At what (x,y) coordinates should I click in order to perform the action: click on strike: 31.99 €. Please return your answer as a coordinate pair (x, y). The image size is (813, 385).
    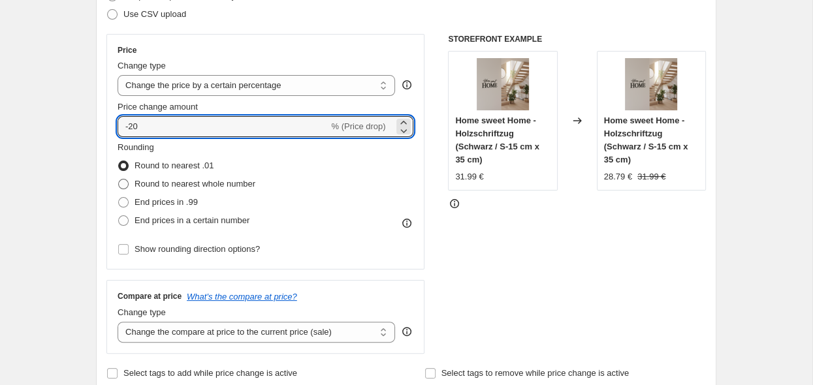
    Looking at the image, I should click on (651, 177).